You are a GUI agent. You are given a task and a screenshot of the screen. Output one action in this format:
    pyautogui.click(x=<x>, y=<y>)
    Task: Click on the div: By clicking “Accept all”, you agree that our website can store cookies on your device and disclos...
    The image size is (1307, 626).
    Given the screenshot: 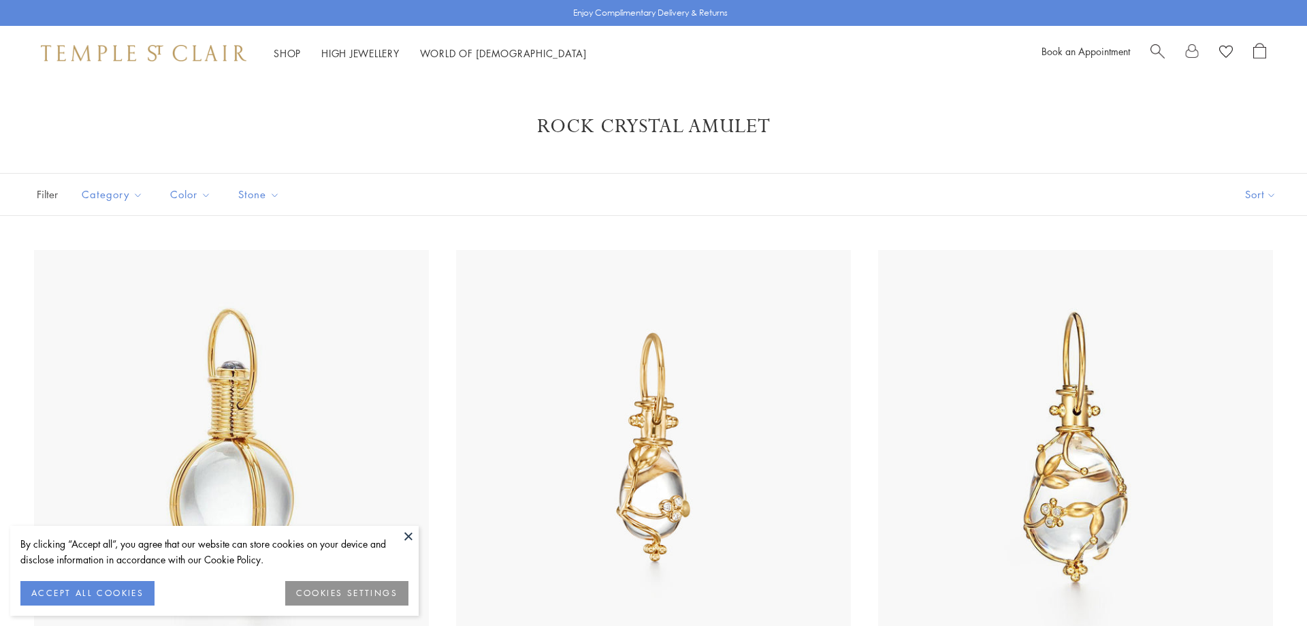 What is the action you would take?
    pyautogui.click(x=214, y=551)
    